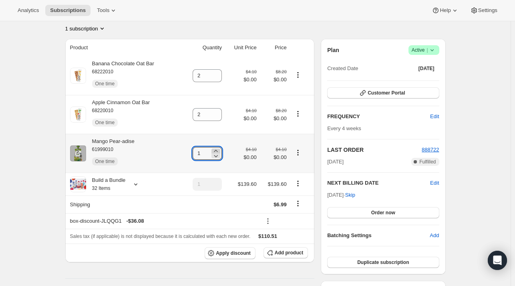 The image size is (515, 286). I want to click on button: Tools, so click(107, 10).